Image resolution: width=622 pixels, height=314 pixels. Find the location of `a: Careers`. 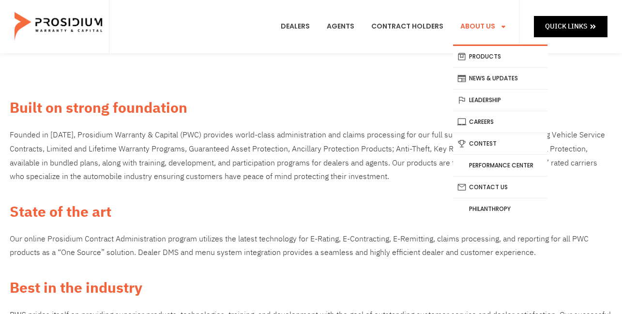

a: Careers is located at coordinates (500, 122).